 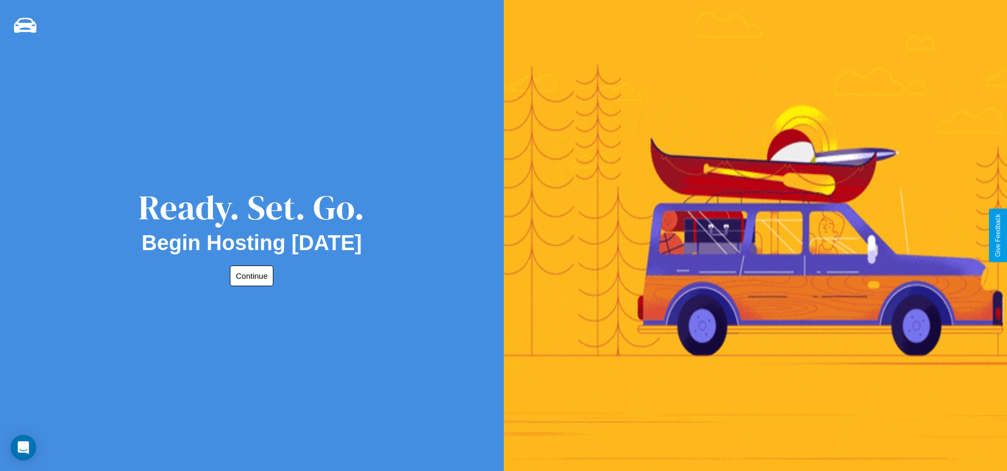 What do you see at coordinates (23, 447) in the screenshot?
I see `div: Open Intercom Messenger` at bounding box center [23, 447].